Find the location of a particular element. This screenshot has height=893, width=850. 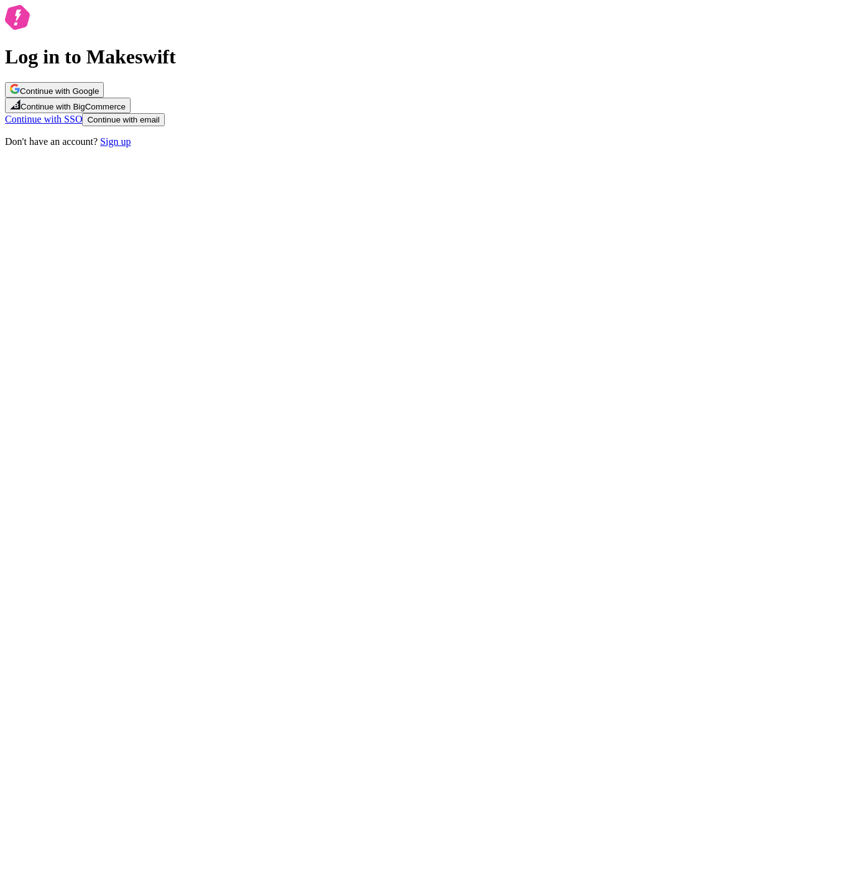

p: Don't have an account? is located at coordinates (425, 142).